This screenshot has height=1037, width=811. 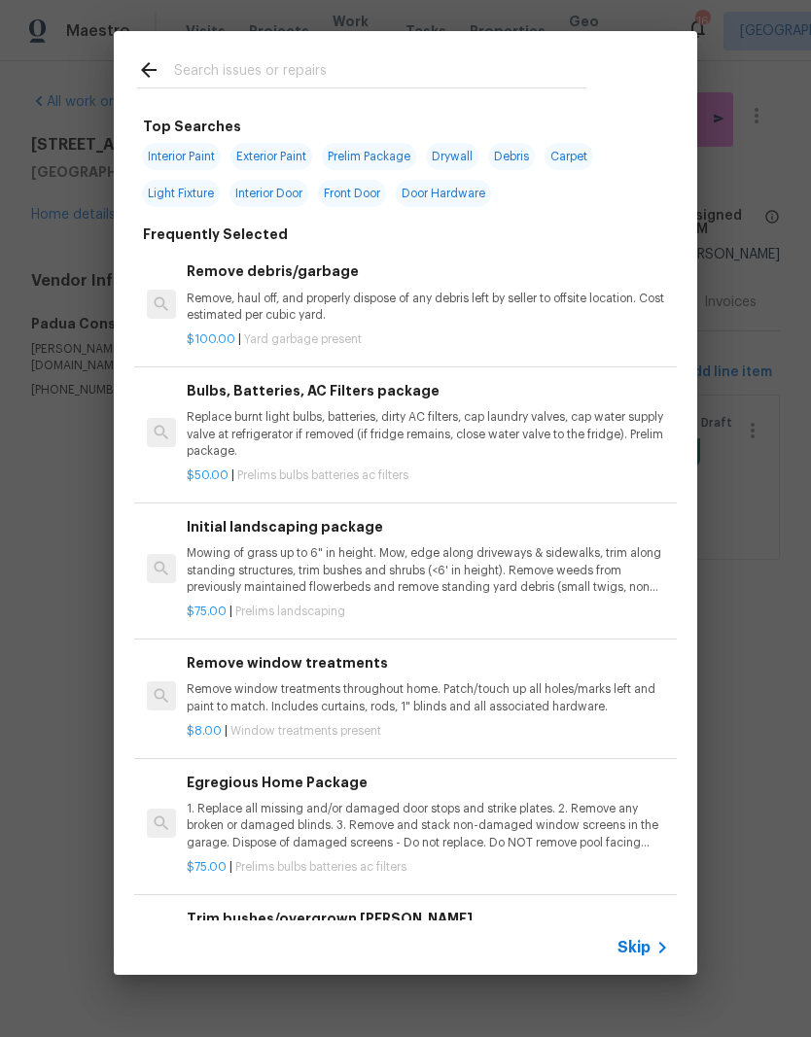 I want to click on span: Front Door, so click(x=352, y=193).